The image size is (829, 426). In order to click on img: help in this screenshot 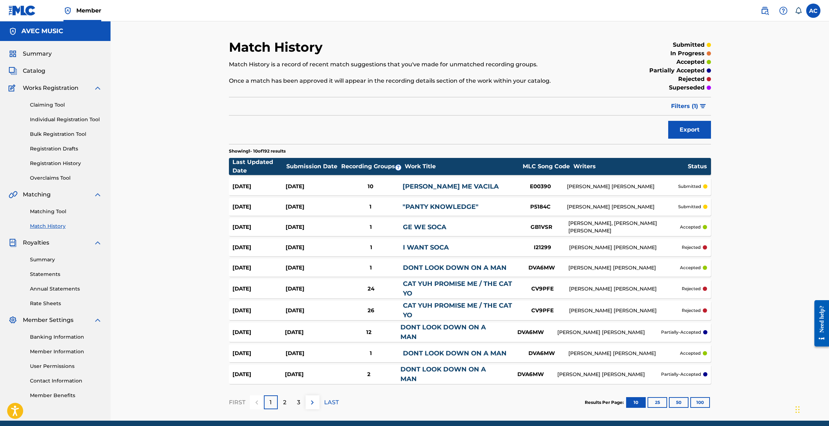, I will do `click(783, 11)`.